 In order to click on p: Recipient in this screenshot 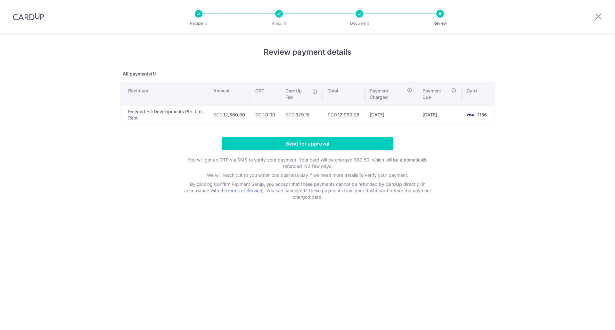, I will do `click(198, 23)`.